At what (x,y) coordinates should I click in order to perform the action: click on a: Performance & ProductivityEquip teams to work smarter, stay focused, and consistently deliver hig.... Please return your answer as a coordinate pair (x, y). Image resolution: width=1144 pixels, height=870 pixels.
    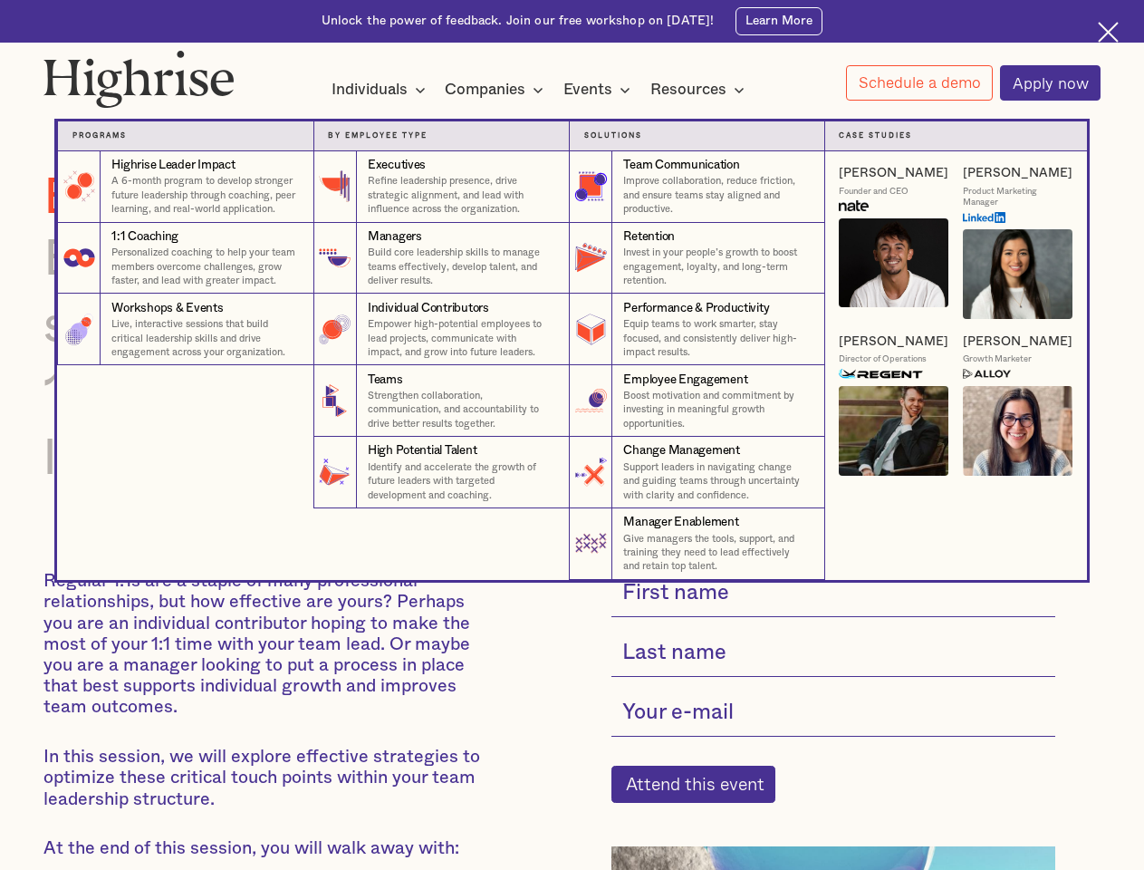
    Looking at the image, I should click on (697, 329).